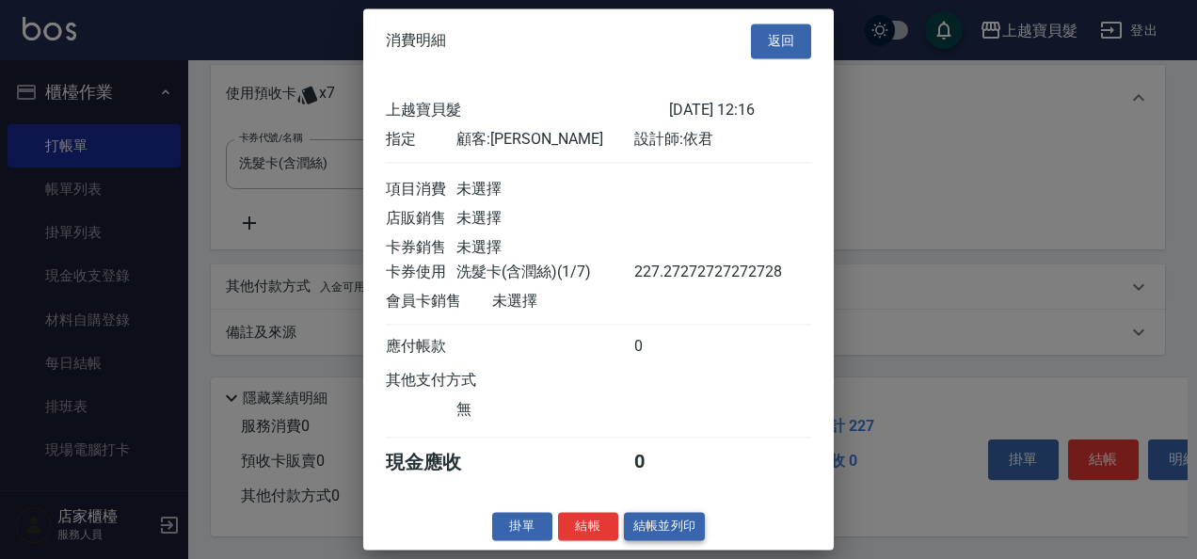  What do you see at coordinates (588, 526) in the screenshot?
I see `button: 結帳` at bounding box center [588, 526].